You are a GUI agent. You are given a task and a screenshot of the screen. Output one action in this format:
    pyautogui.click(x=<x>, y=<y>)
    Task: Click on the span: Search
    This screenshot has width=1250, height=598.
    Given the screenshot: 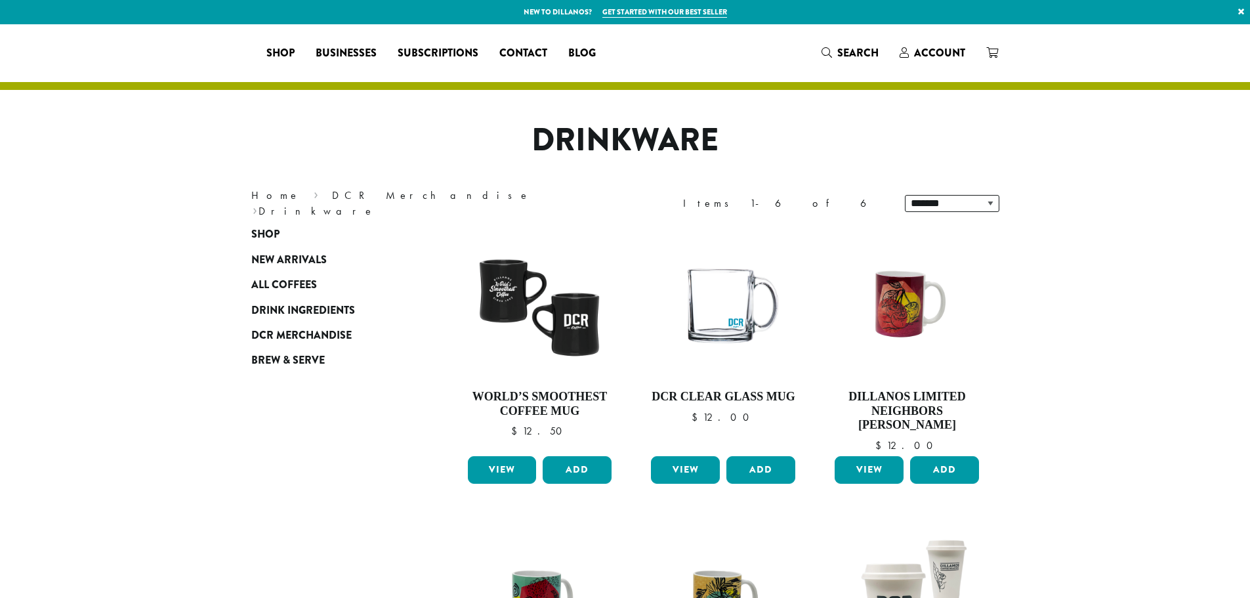 What is the action you would take?
    pyautogui.click(x=858, y=52)
    